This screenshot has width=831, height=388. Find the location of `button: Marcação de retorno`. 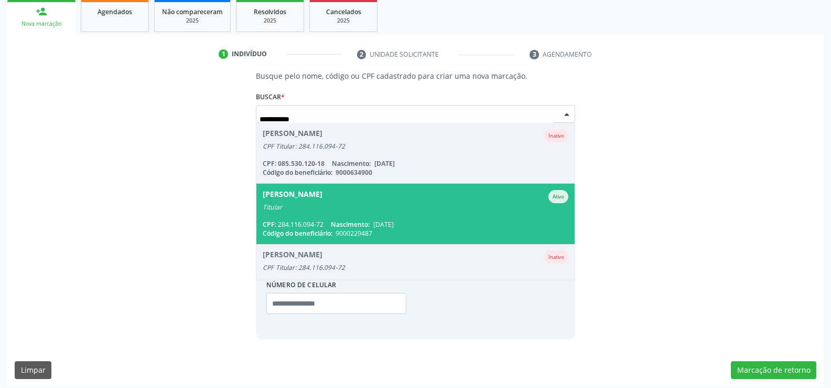

button: Marcação de retorno is located at coordinates (774, 370).